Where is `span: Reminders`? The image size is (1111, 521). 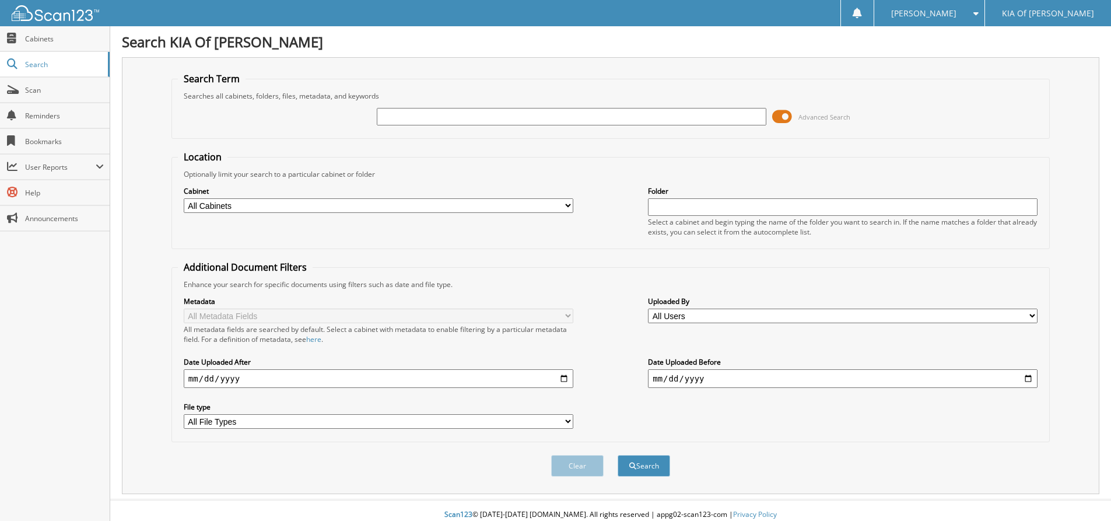
span: Reminders is located at coordinates (64, 115).